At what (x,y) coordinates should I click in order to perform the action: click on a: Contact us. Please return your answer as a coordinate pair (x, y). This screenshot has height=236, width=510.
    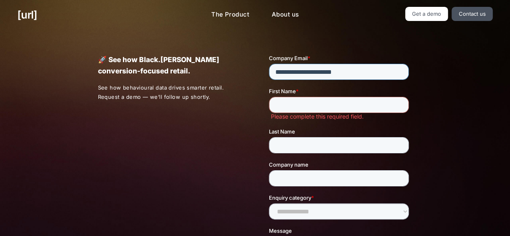
    Looking at the image, I should click on (472, 14).